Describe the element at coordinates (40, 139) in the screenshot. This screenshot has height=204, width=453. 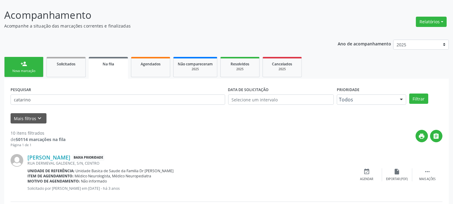
I see `strong: 50114 marcações na fila` at that location.